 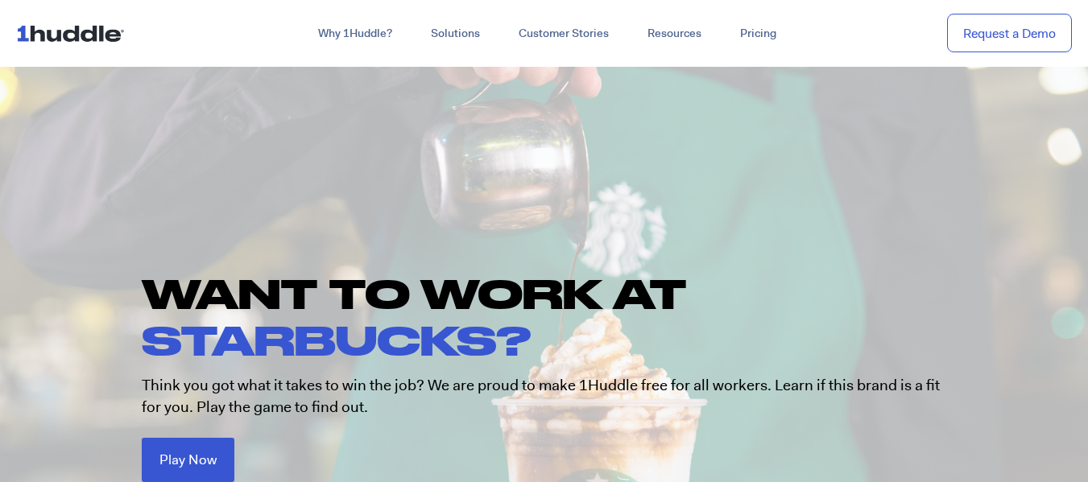 What do you see at coordinates (758, 34) in the screenshot?
I see `a: Pricing` at bounding box center [758, 34].